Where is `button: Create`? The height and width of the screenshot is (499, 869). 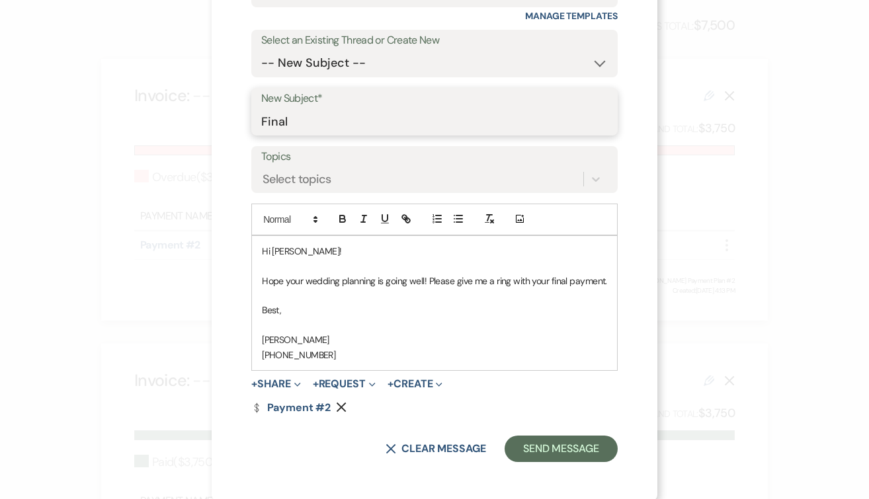 button: Create is located at coordinates (415, 384).